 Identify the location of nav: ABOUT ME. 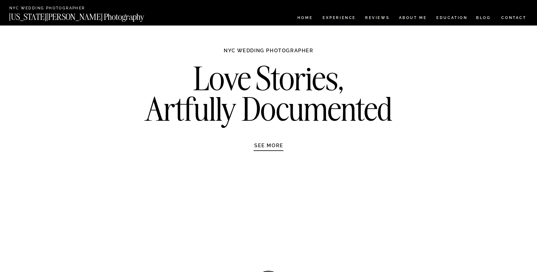
(413, 18).